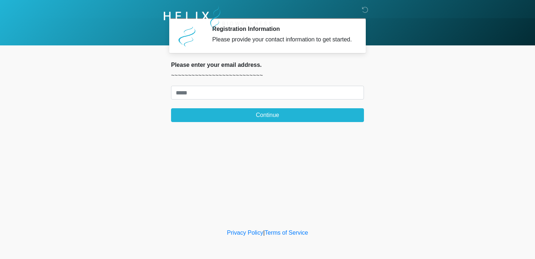  What do you see at coordinates (267, 65) in the screenshot?
I see `h2: Please enter your email address.` at bounding box center [267, 65].